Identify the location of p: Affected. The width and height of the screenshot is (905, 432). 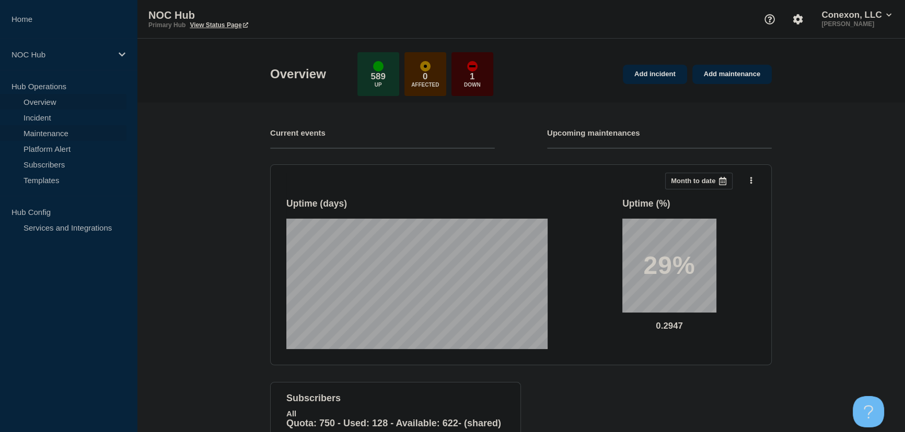
(425, 85).